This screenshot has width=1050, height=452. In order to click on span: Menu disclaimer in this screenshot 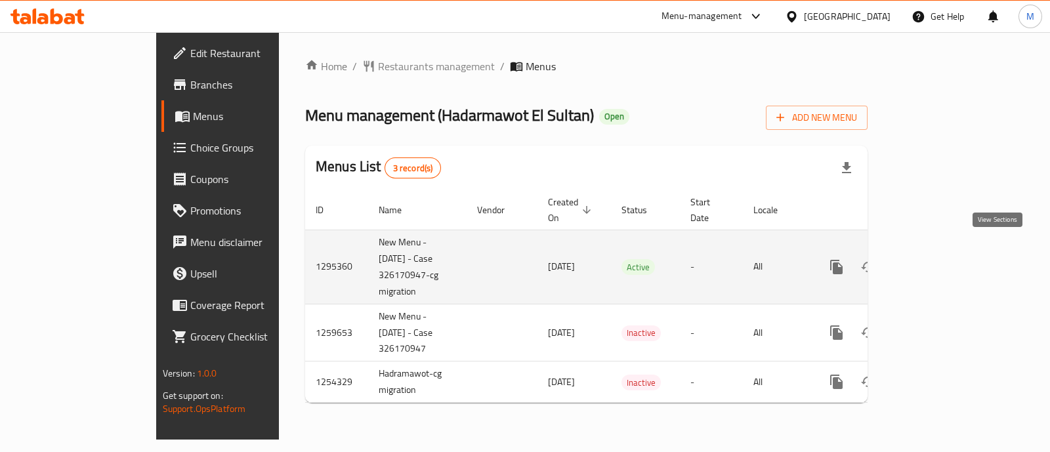, I will do `click(255, 242)`.